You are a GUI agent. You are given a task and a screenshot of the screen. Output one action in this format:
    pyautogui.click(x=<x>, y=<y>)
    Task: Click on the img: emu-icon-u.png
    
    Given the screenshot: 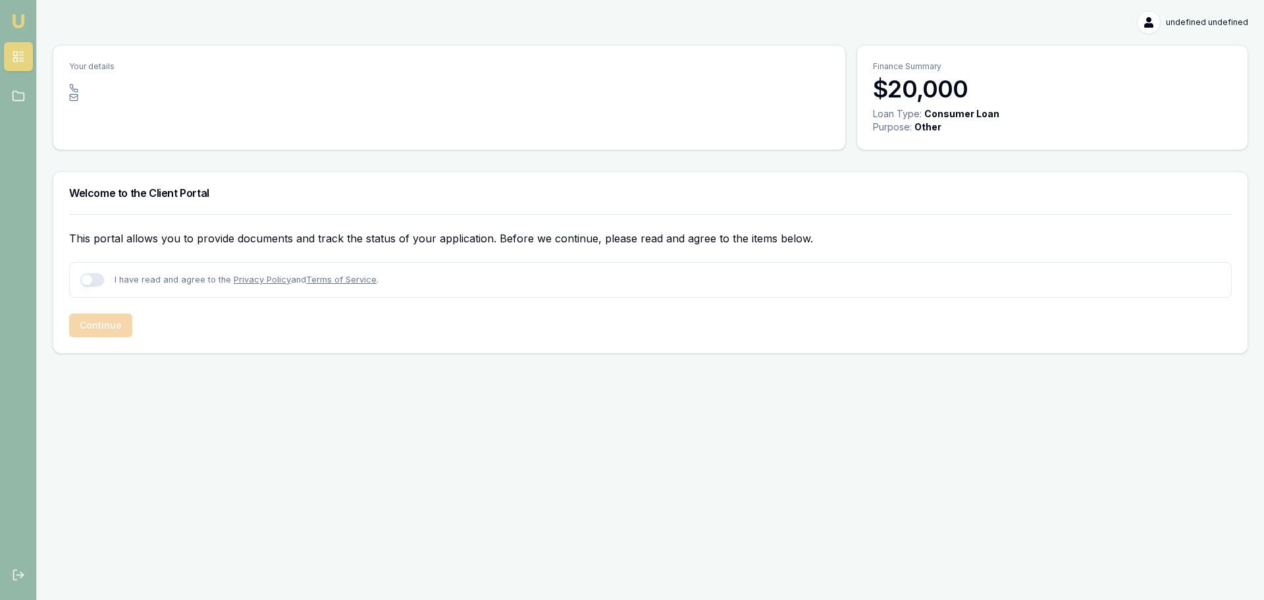 What is the action you would take?
    pyautogui.click(x=18, y=21)
    